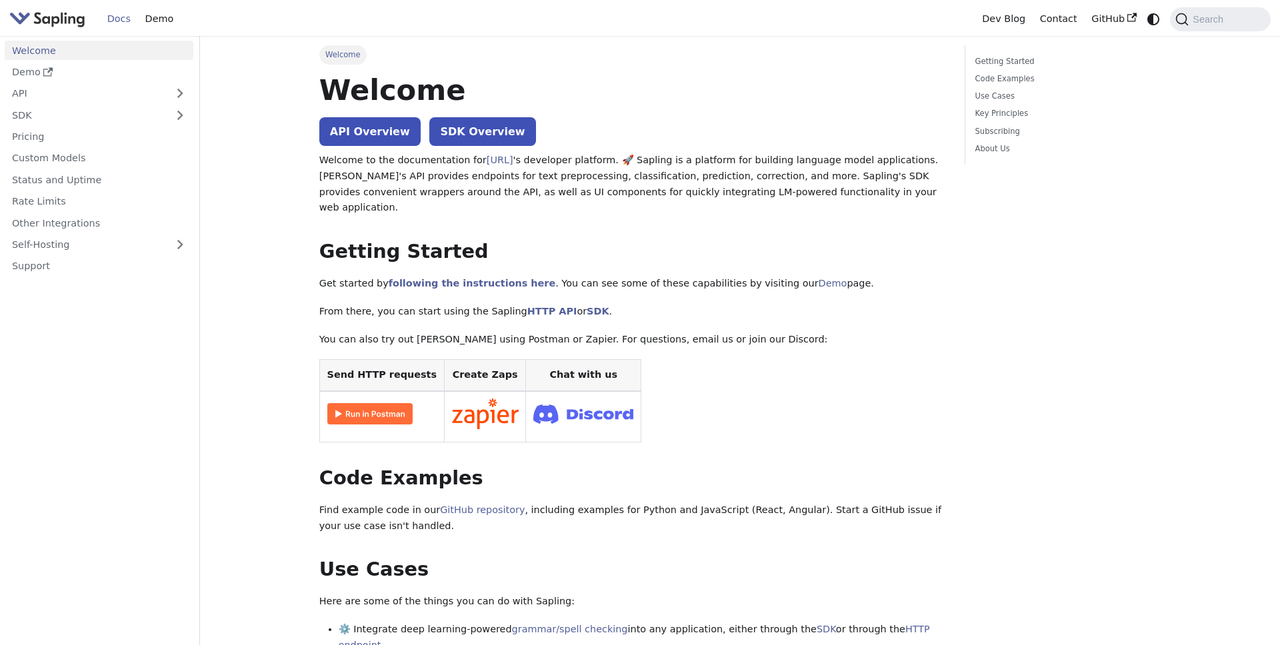 This screenshot has height=645, width=1280. I want to click on p: From there, you can start using the Sapling or ., so click(633, 312).